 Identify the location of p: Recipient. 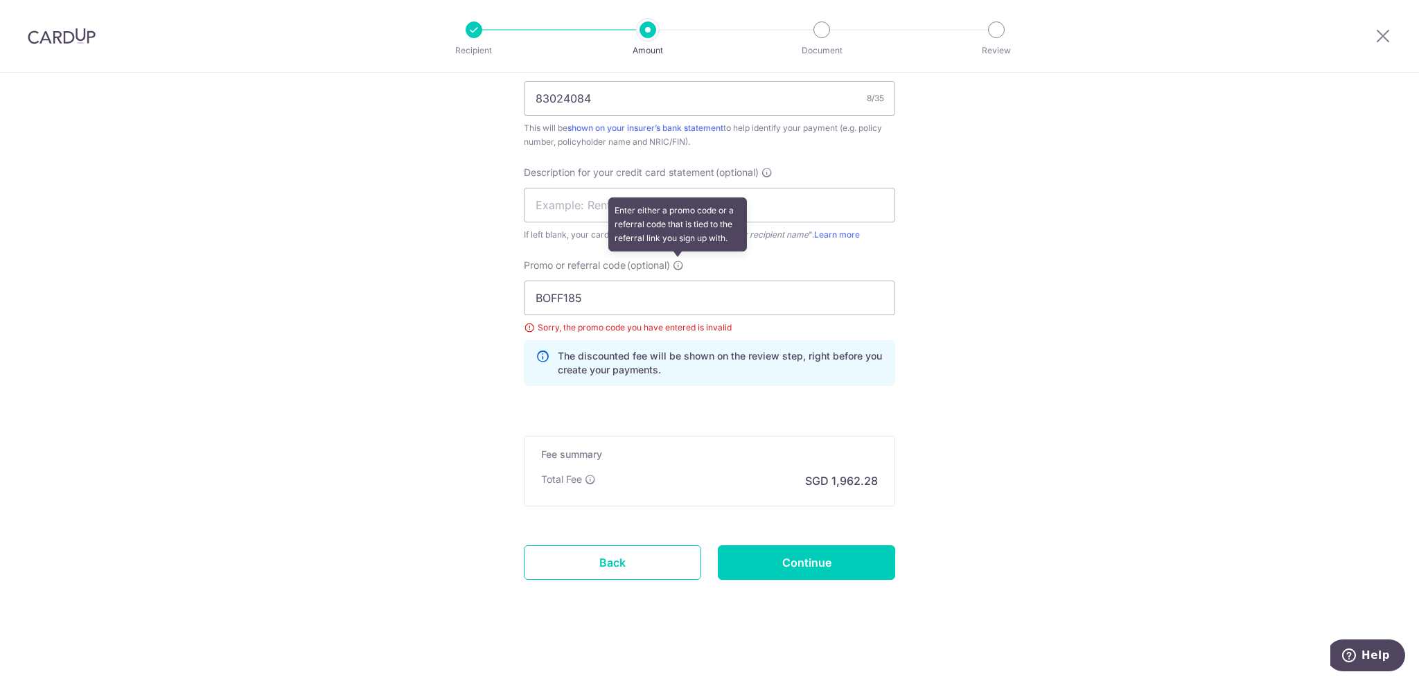
(474, 51).